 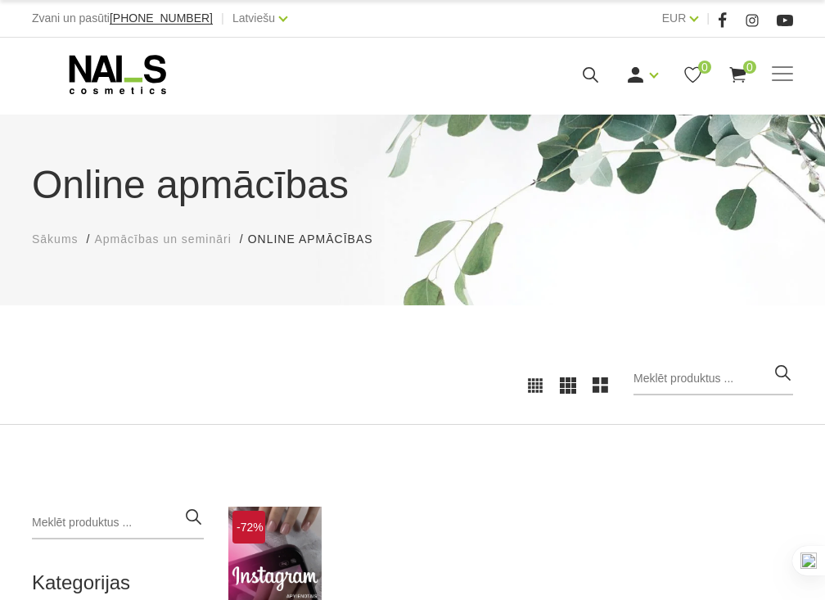 I want to click on a: EUR, so click(x=674, y=18).